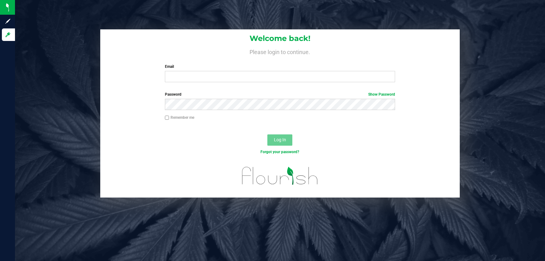 The image size is (545, 261). I want to click on span: Log In, so click(280, 140).